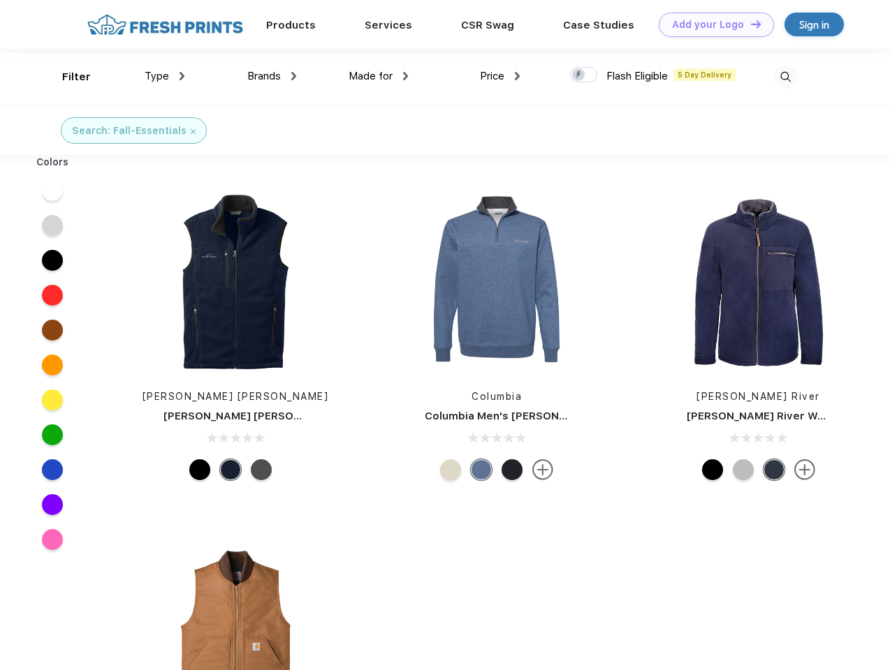 This screenshot has height=670, width=890. What do you see at coordinates (481, 470) in the screenshot?
I see `div: Carbon Heather` at bounding box center [481, 470].